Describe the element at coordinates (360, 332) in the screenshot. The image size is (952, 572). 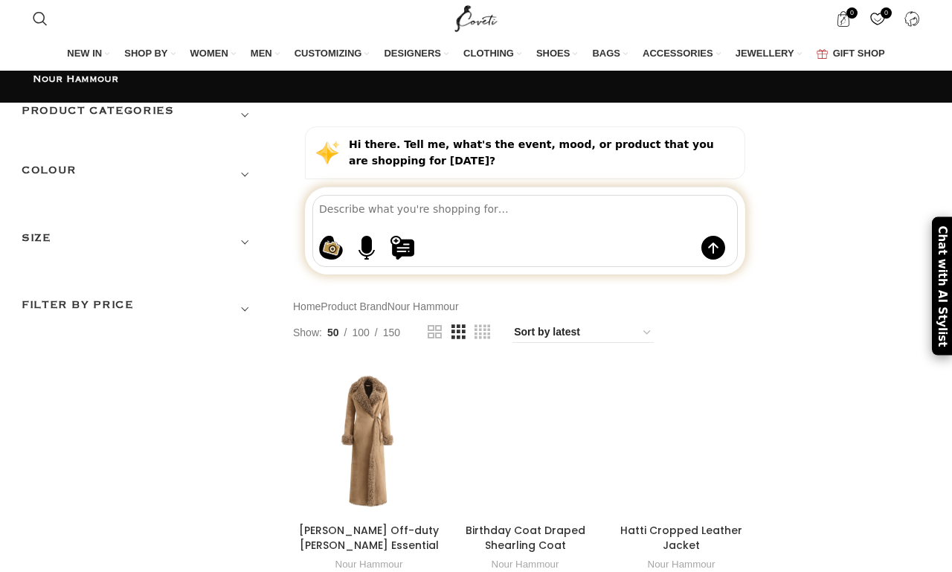
I see `a: 100` at that location.